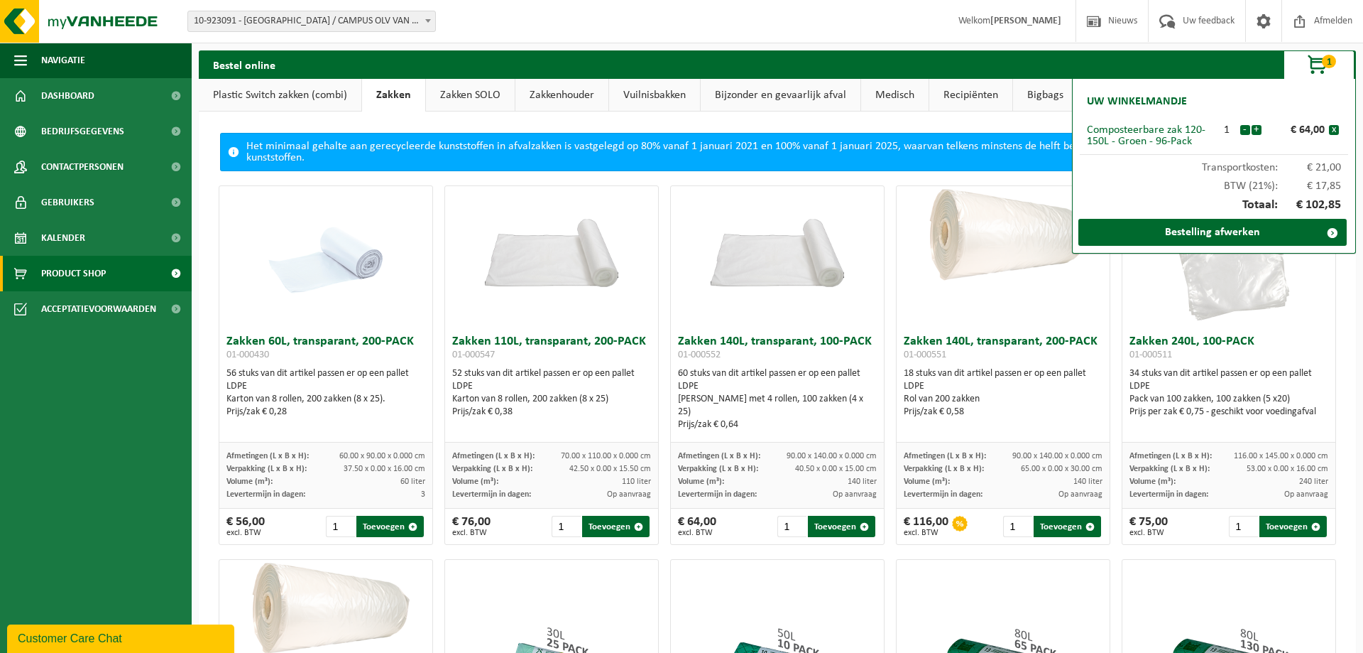 This screenshot has width=1363, height=653. Describe the element at coordinates (971, 95) in the screenshot. I see `a: Recipiënten` at that location.